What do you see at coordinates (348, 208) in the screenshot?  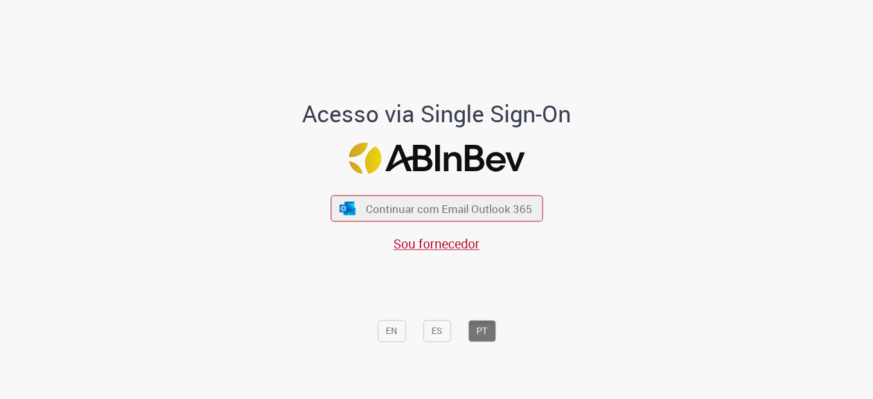 I see `img: ícone Azure/Microsoft 360` at bounding box center [348, 208].